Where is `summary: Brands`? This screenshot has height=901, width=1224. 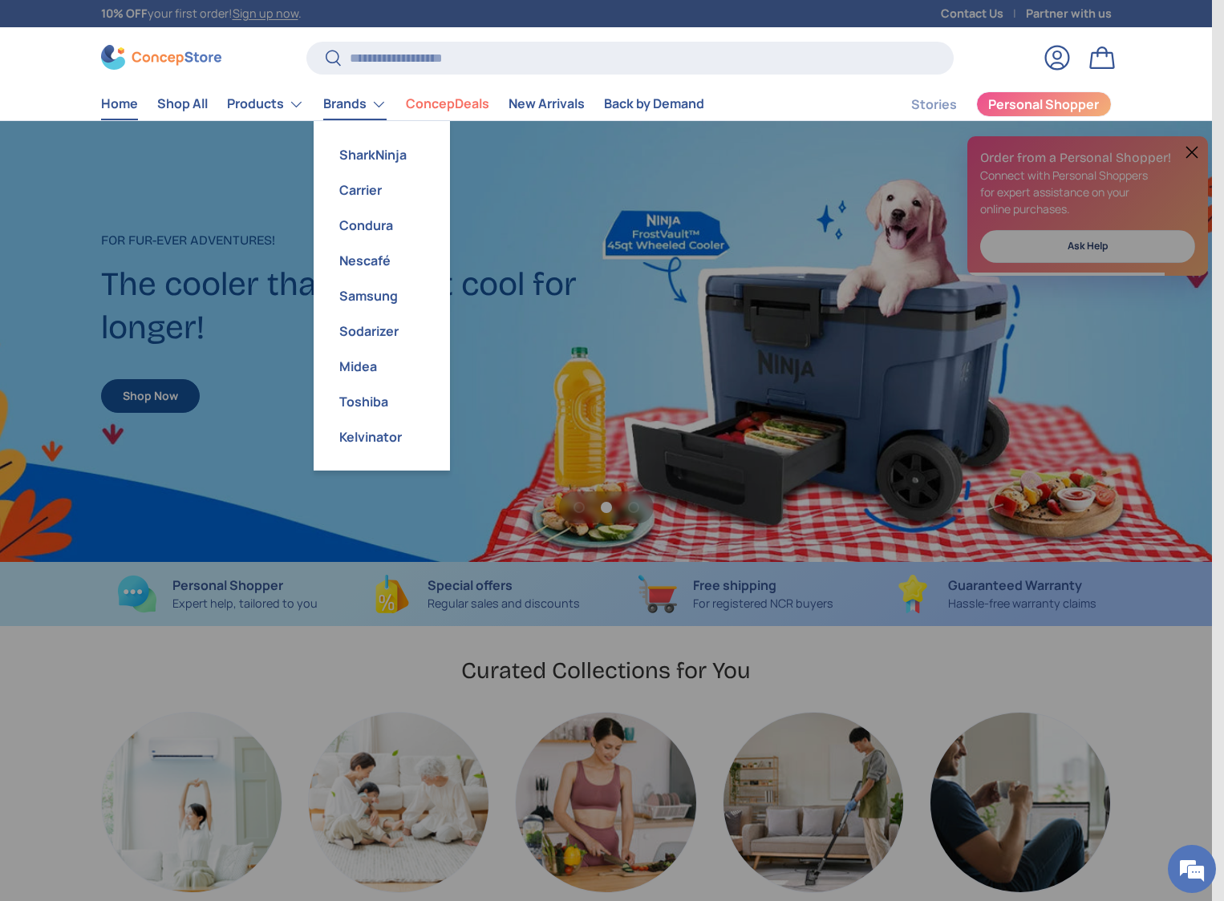 summary: Brands is located at coordinates (354, 104).